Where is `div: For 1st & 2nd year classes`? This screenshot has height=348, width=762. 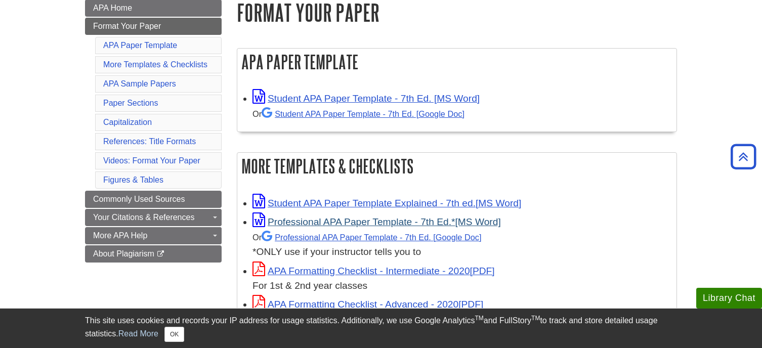
div: For 1st & 2nd year classes is located at coordinates (462, 286).